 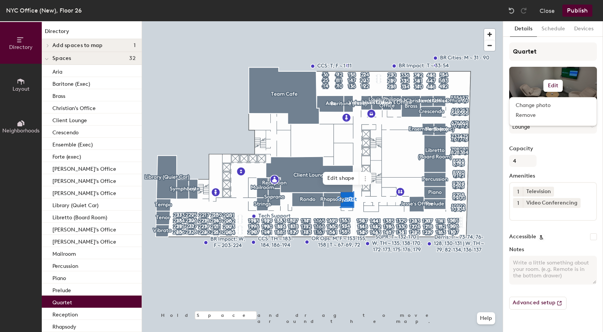 I want to click on label: Capacity, so click(x=553, y=149).